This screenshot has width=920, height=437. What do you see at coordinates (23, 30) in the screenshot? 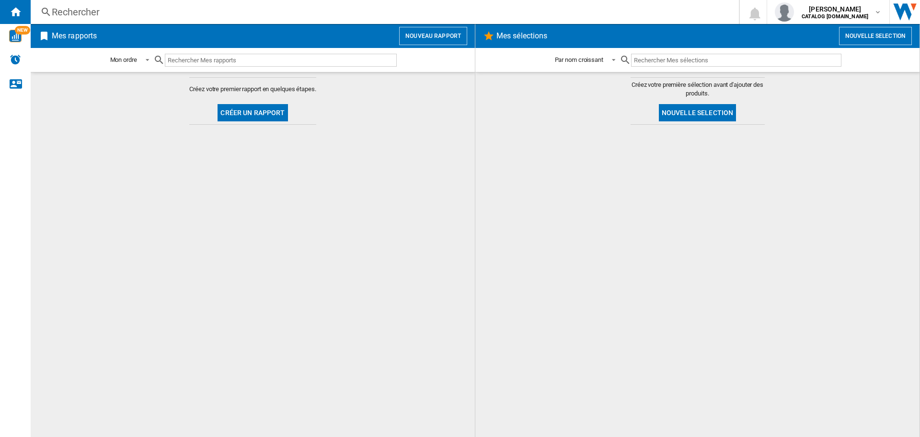
I see `span: NEW` at bounding box center [23, 30].